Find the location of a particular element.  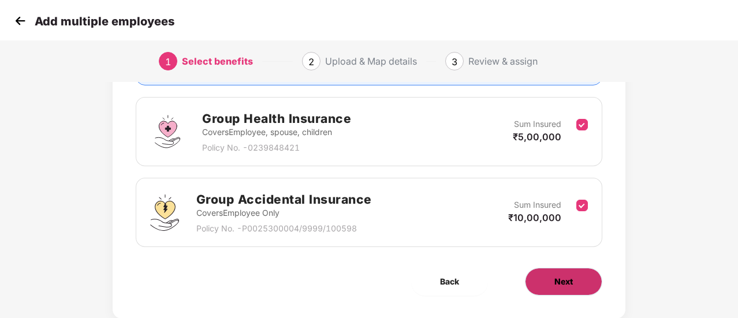

p: Covers Employee Only is located at coordinates (284, 213).